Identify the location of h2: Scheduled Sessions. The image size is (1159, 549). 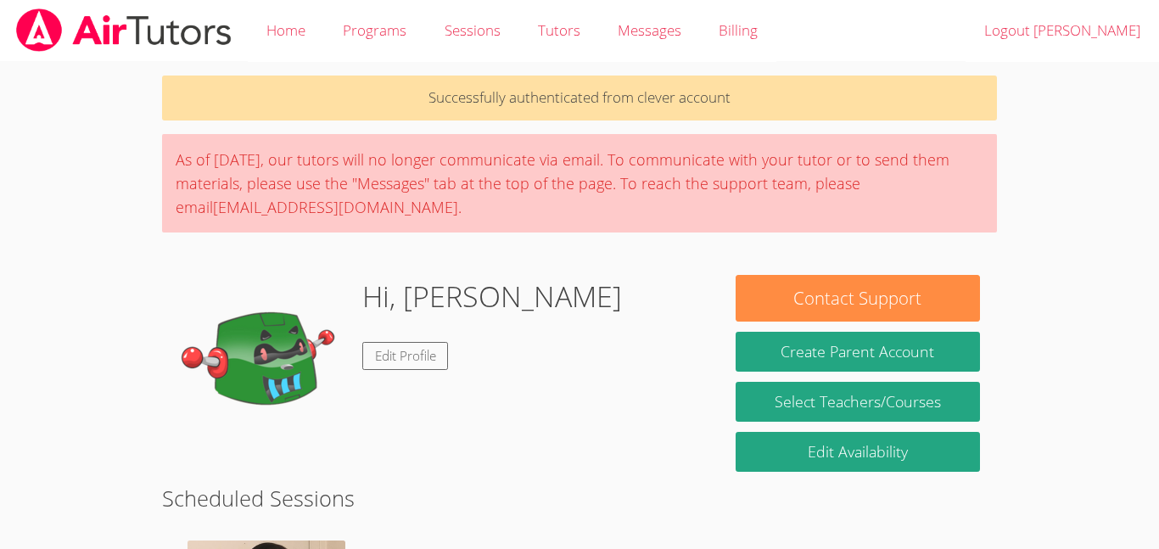
(579, 498).